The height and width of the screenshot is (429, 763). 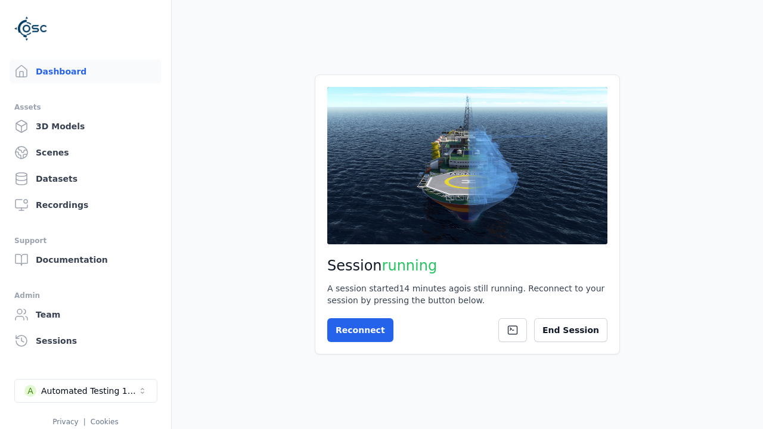 What do you see at coordinates (65, 422) in the screenshot?
I see `a: Privacy` at bounding box center [65, 422].